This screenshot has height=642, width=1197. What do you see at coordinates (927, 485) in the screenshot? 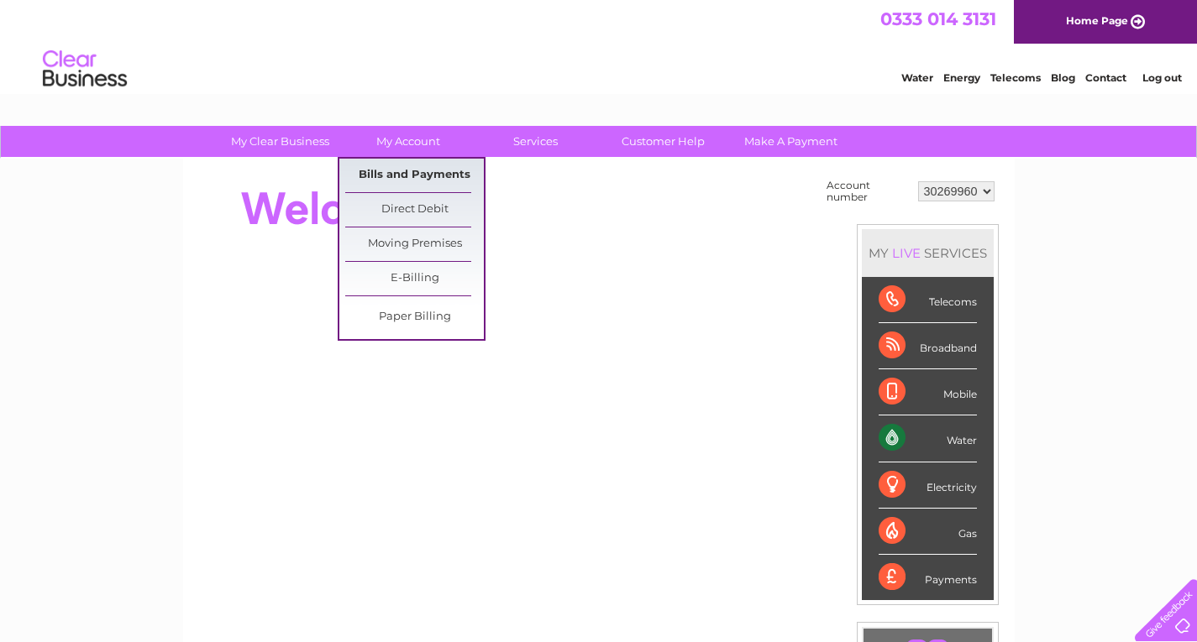
I see `div: Electricity` at bounding box center [927, 485].